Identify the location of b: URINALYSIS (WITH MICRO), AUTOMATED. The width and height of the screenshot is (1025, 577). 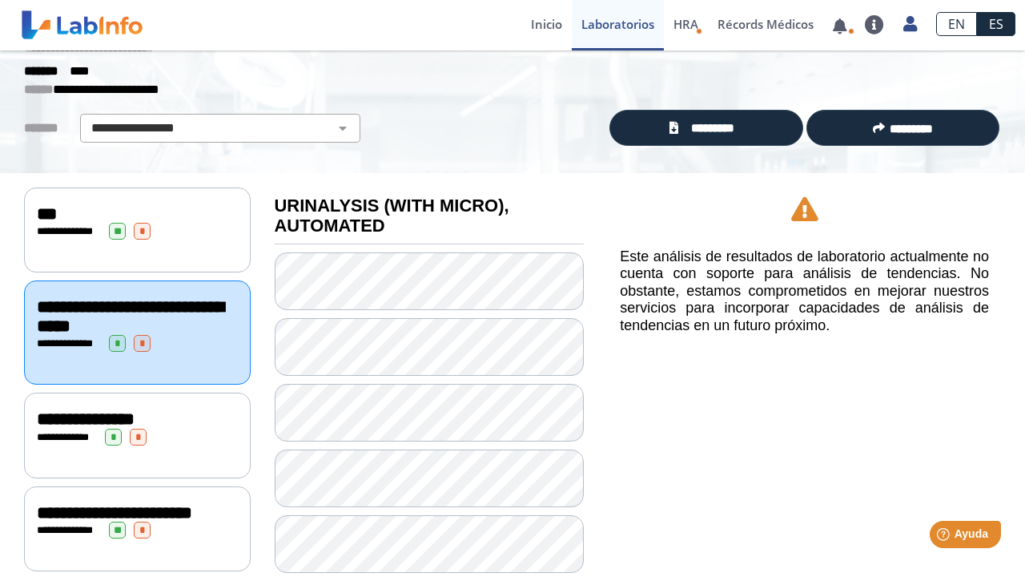
(392, 215).